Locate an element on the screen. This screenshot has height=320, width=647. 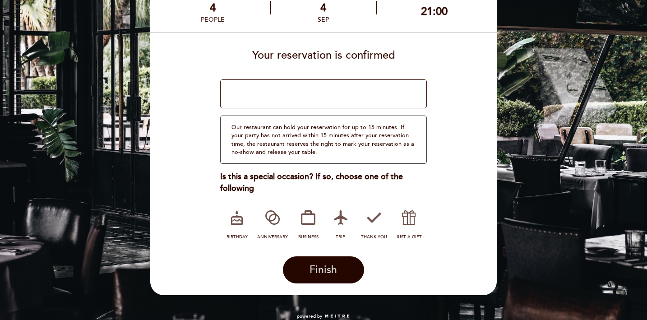
span: thank you is located at coordinates (374, 237).